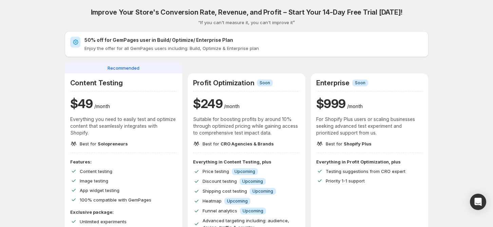 The image size is (493, 227). What do you see at coordinates (124, 68) in the screenshot?
I see `span: Recommended` at bounding box center [124, 68].